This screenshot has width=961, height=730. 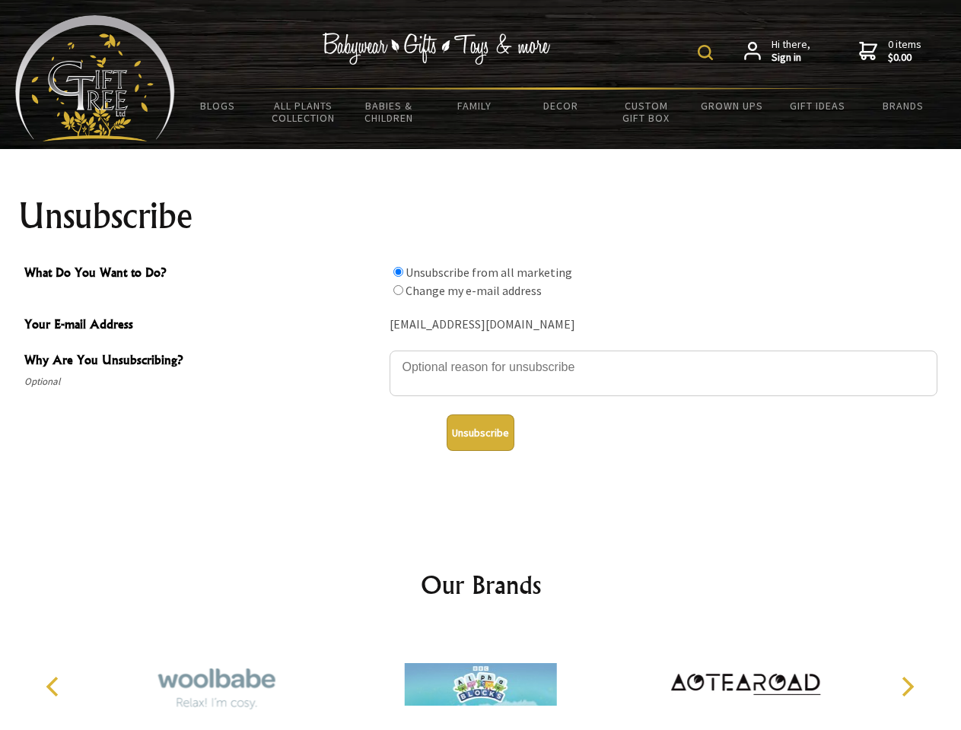 What do you see at coordinates (203, 382) in the screenshot?
I see `span: Optional` at bounding box center [203, 382].